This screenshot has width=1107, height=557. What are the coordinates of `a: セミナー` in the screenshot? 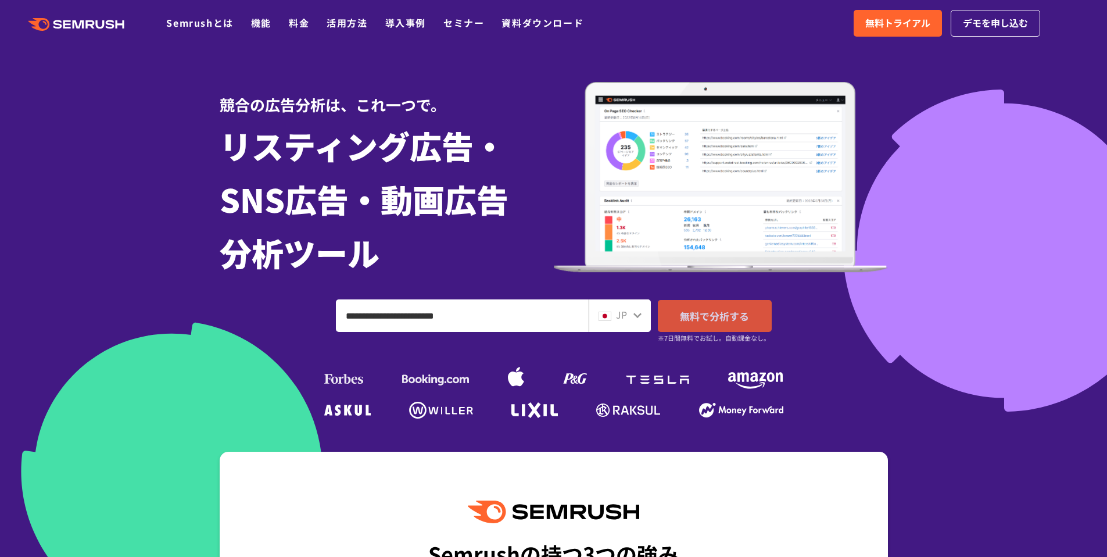 It's located at (464, 23).